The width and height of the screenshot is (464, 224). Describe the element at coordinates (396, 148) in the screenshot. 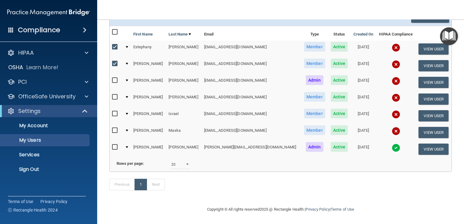

I see `img: tick.e7d51cea.svg` at that location.